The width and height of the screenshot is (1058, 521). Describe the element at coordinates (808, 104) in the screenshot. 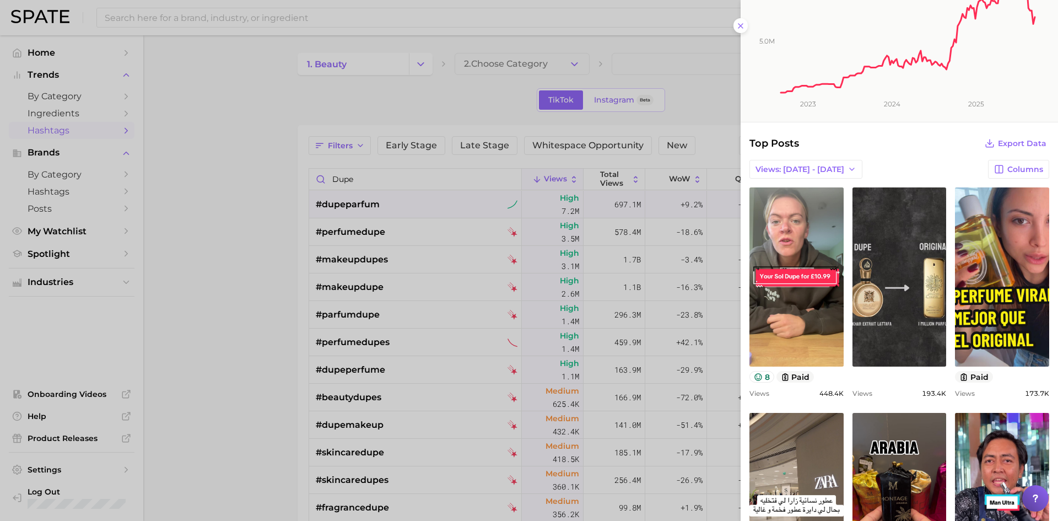

I see `tspan: 2023` at that location.